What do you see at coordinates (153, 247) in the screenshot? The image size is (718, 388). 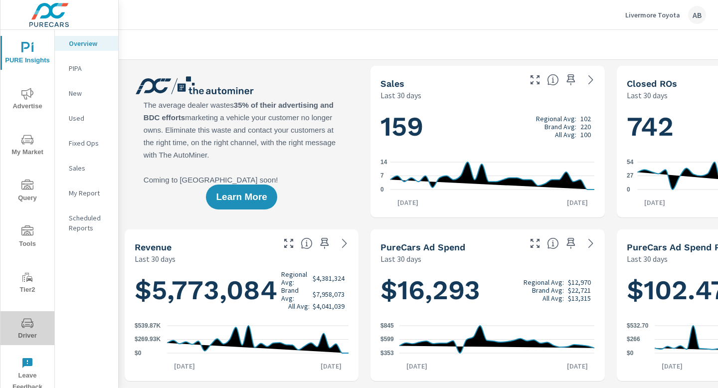 I see `h5: Revenue` at bounding box center [153, 247].